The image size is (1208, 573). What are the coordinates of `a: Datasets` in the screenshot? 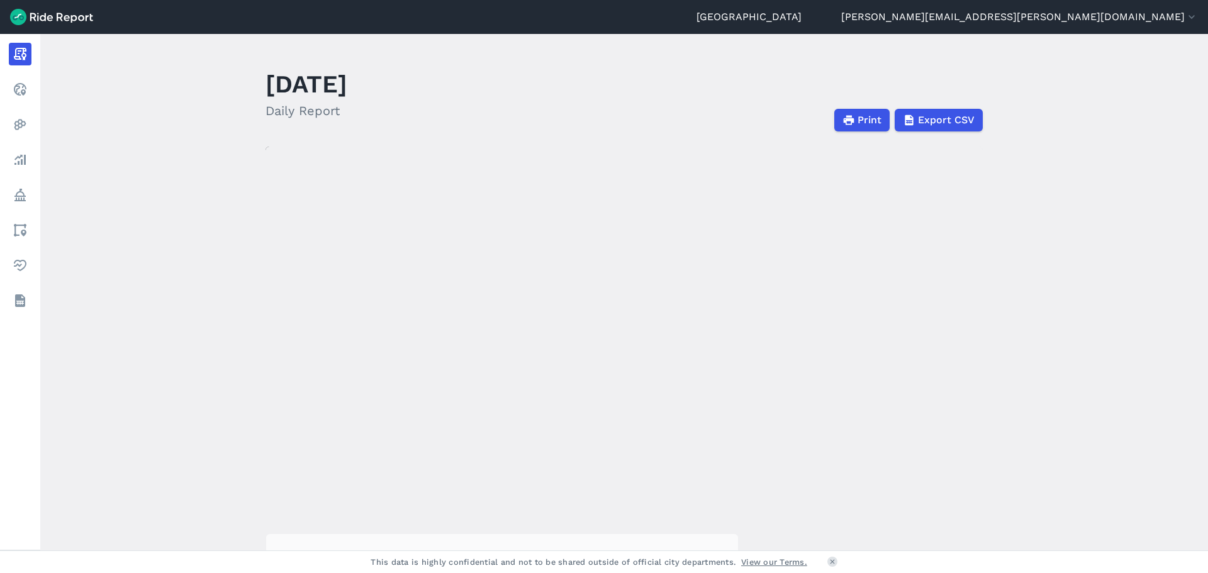 It's located at (20, 301).